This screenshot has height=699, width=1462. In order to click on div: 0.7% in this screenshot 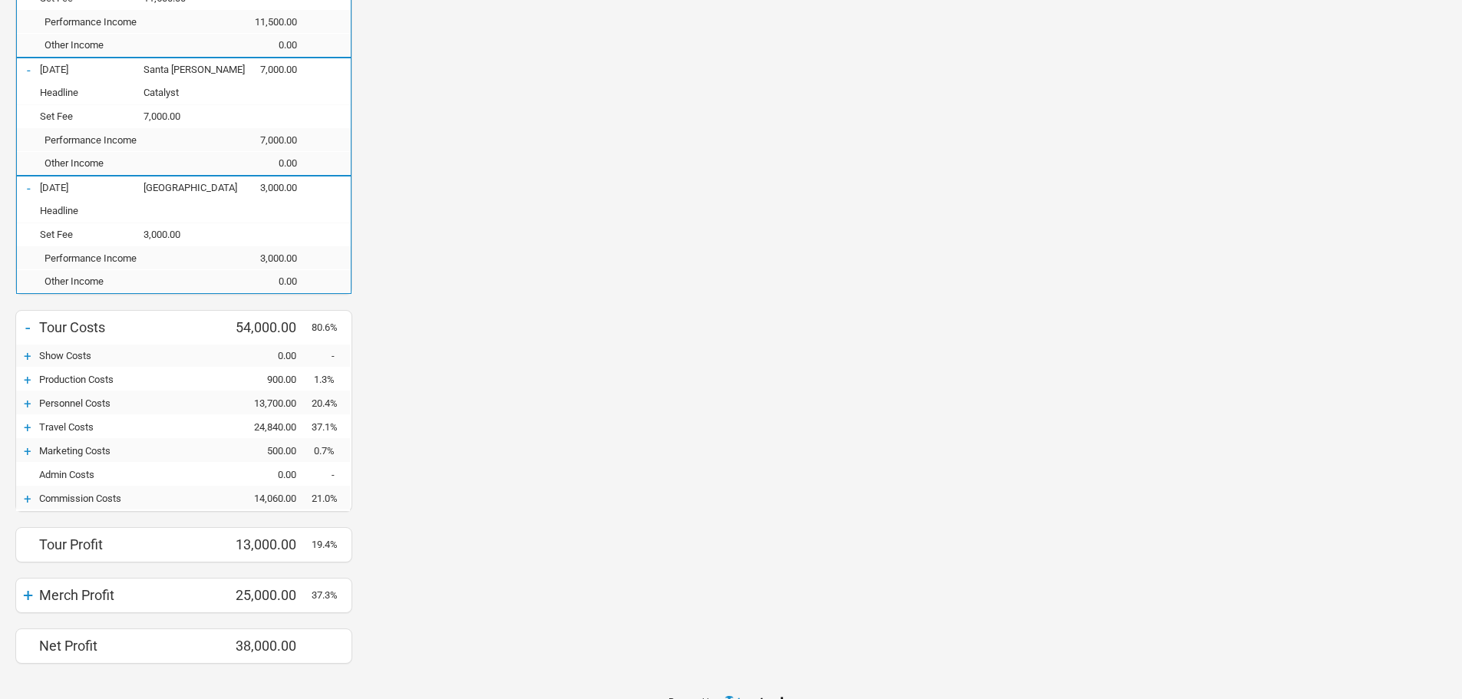, I will do `click(331, 451)`.